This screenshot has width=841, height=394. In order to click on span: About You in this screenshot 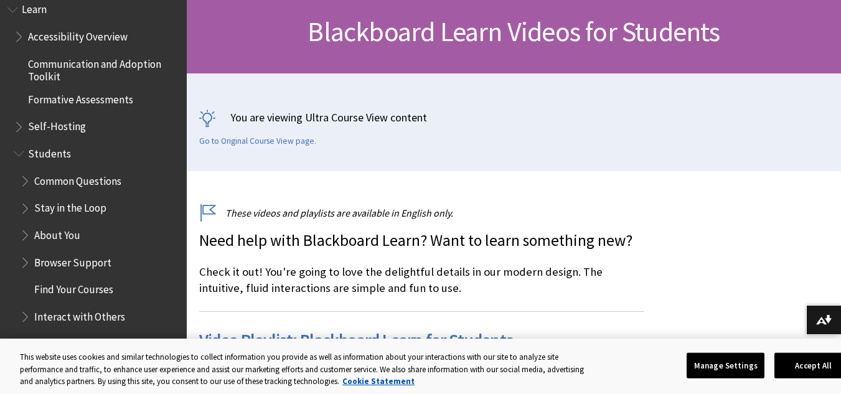, I will do `click(57, 233)`.